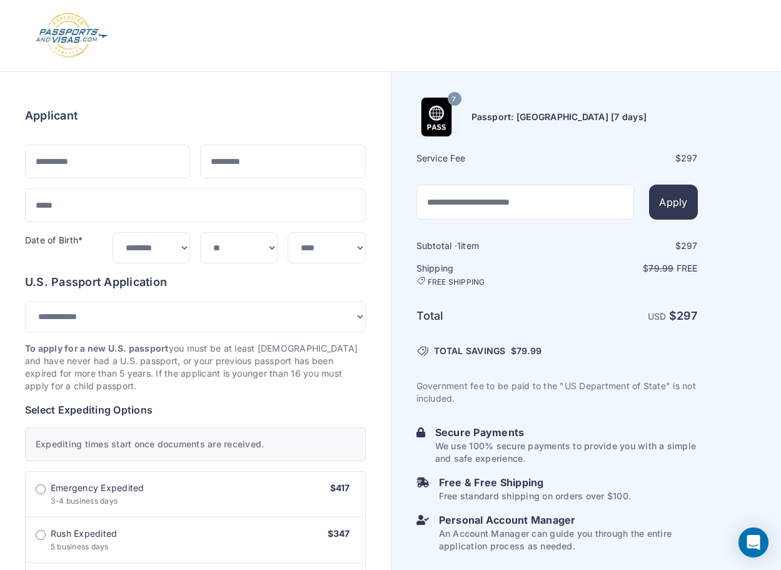 Image resolution: width=781 pixels, height=570 pixels. Describe the element at coordinates (567, 452) in the screenshot. I see `p: We use 100% secure payments to provide you with a simple and safe experience.` at that location.